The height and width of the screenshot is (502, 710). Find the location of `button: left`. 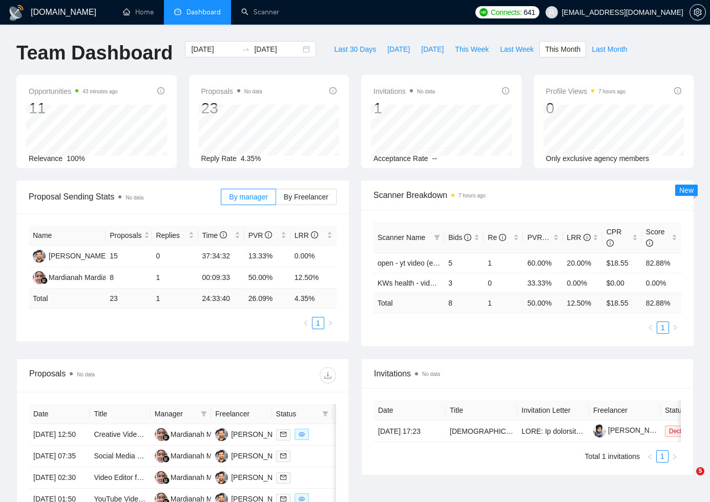

button: left is located at coordinates (651, 327).